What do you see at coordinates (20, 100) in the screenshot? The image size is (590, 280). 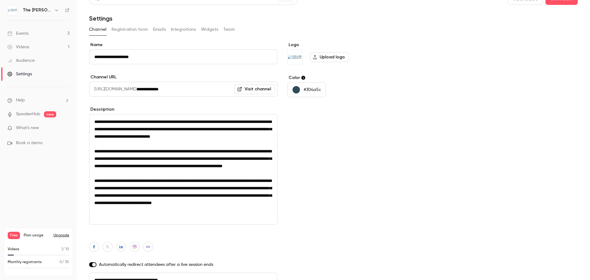 I see `span: Help` at bounding box center [20, 100].